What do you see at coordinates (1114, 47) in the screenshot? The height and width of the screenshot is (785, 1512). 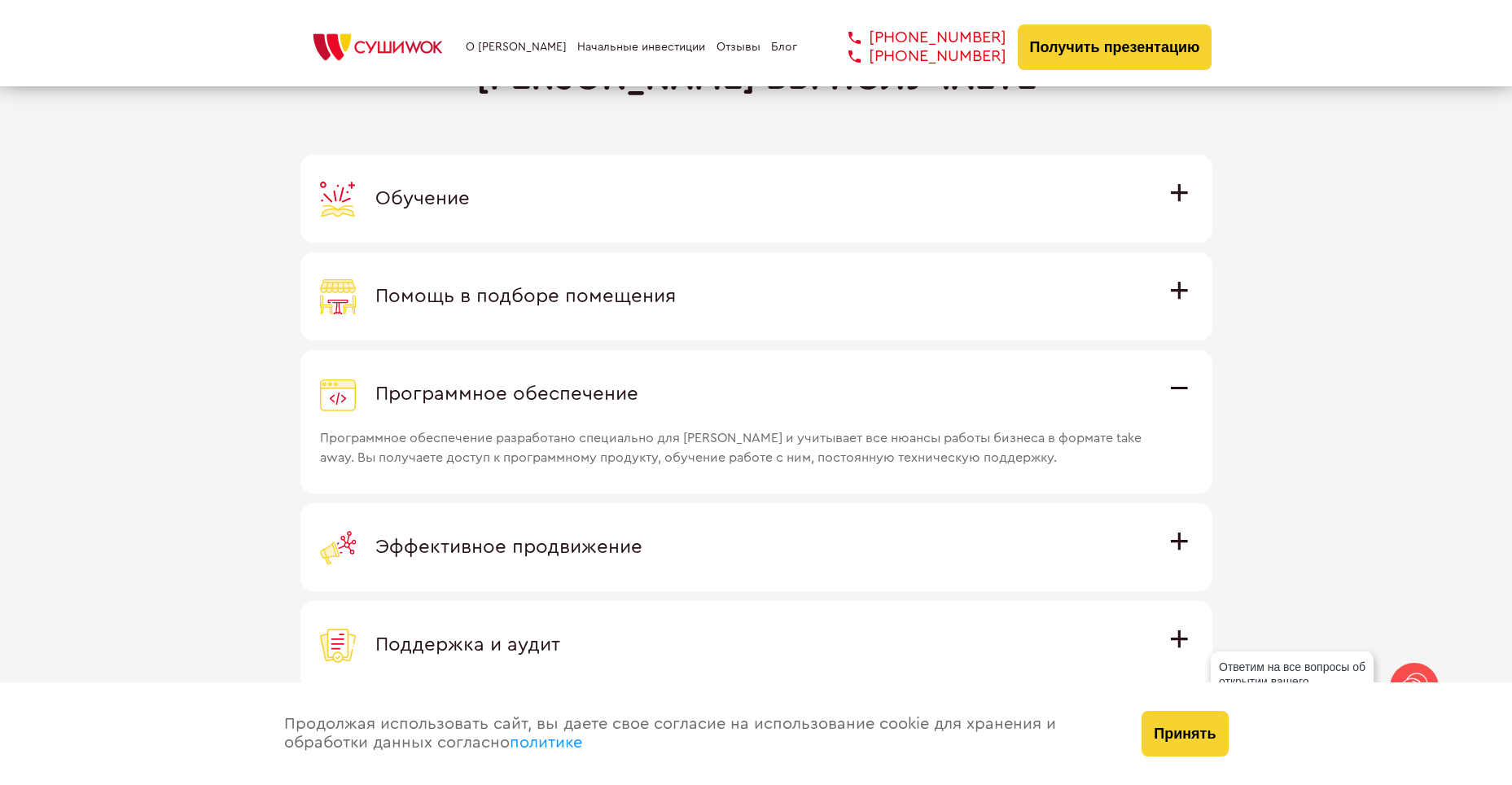 I see `button: Получить презентацию` at bounding box center [1114, 47].